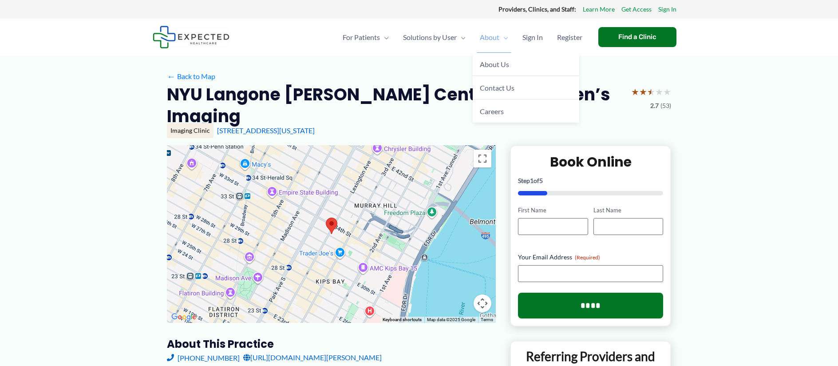 The width and height of the screenshot is (838, 366). Describe the element at coordinates (628, 210) in the screenshot. I see `label: Last Name` at that location.